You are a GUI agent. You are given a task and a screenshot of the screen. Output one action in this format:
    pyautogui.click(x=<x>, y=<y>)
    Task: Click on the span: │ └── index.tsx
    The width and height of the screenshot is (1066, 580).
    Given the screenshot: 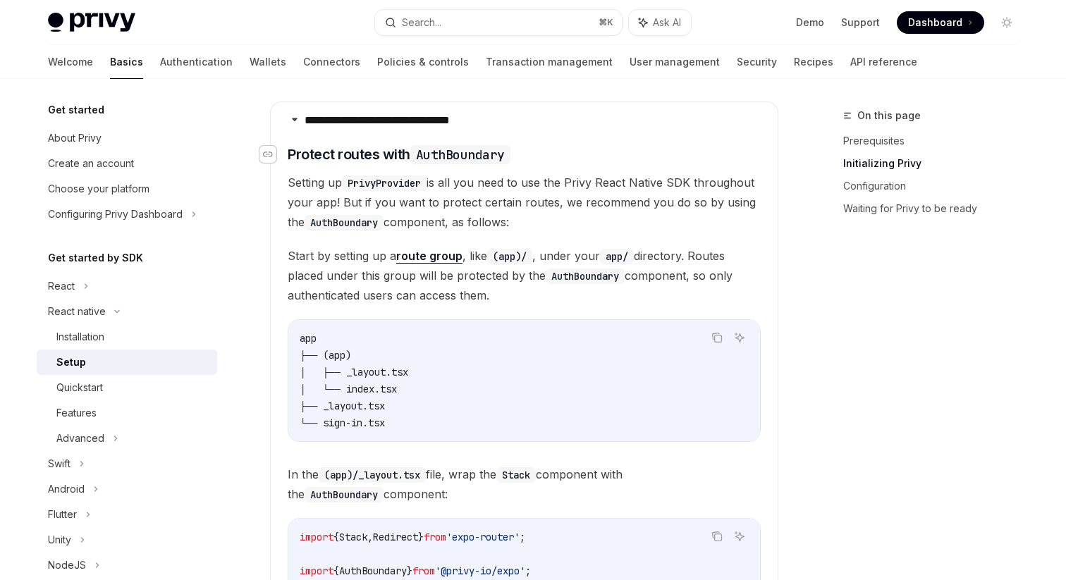 What is the action you would take?
    pyautogui.click(x=348, y=389)
    